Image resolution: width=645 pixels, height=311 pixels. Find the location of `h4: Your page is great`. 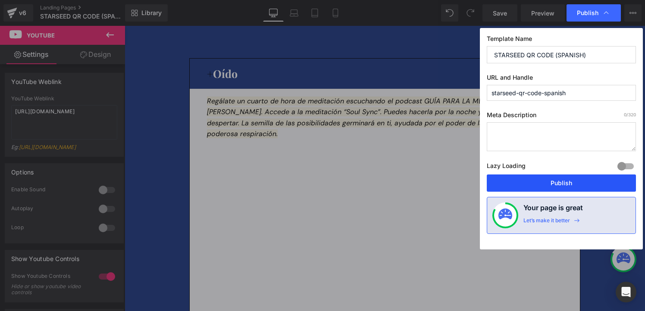

h4: Your page is great is located at coordinates (553, 210).